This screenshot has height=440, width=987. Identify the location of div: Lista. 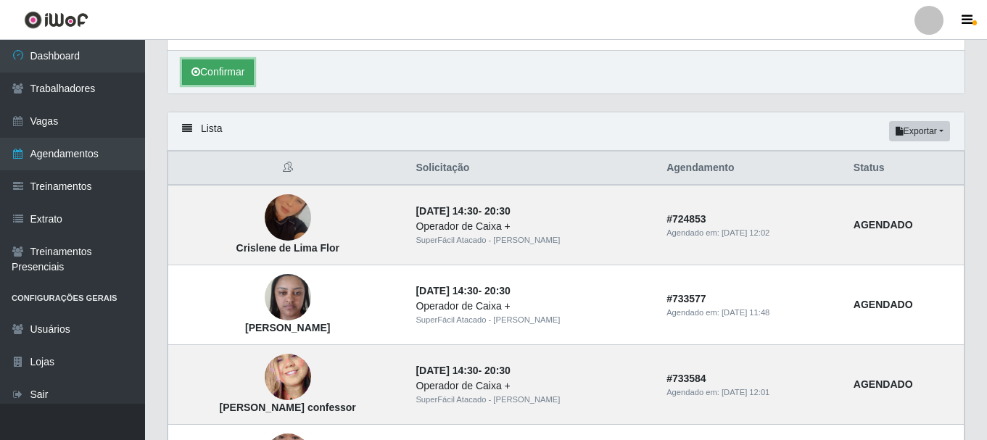
(566, 131).